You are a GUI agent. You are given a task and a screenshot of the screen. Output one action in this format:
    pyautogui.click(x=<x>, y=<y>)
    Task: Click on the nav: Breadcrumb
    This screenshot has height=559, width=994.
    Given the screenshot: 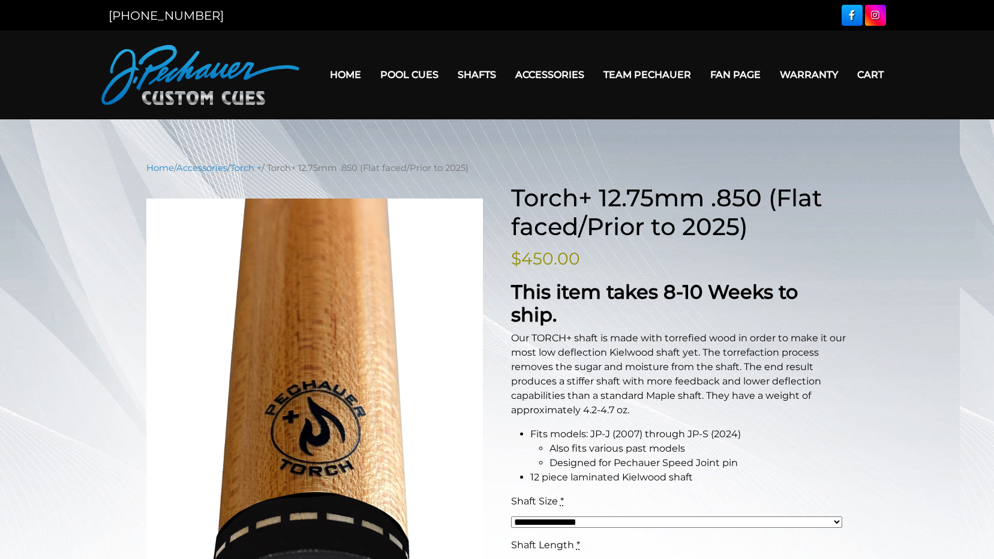 What is the action you would take?
    pyautogui.click(x=497, y=168)
    